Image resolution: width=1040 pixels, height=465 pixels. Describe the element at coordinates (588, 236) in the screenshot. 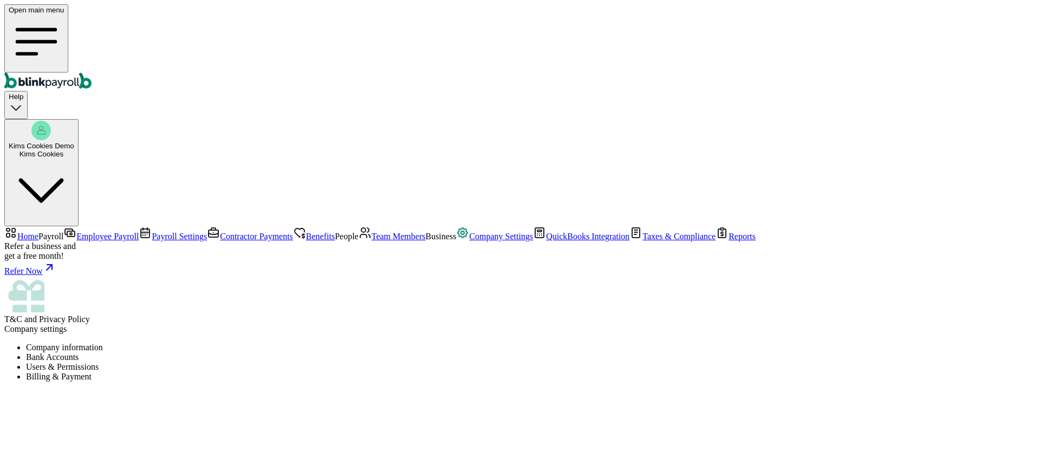

I see `span: QuickBooks Integration` at that location.